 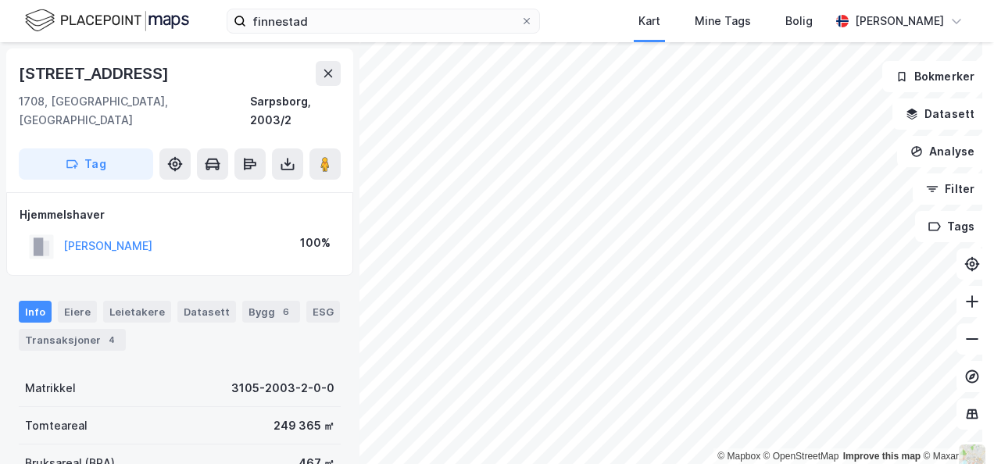 I want to click on div: Mine Tags, so click(x=723, y=21).